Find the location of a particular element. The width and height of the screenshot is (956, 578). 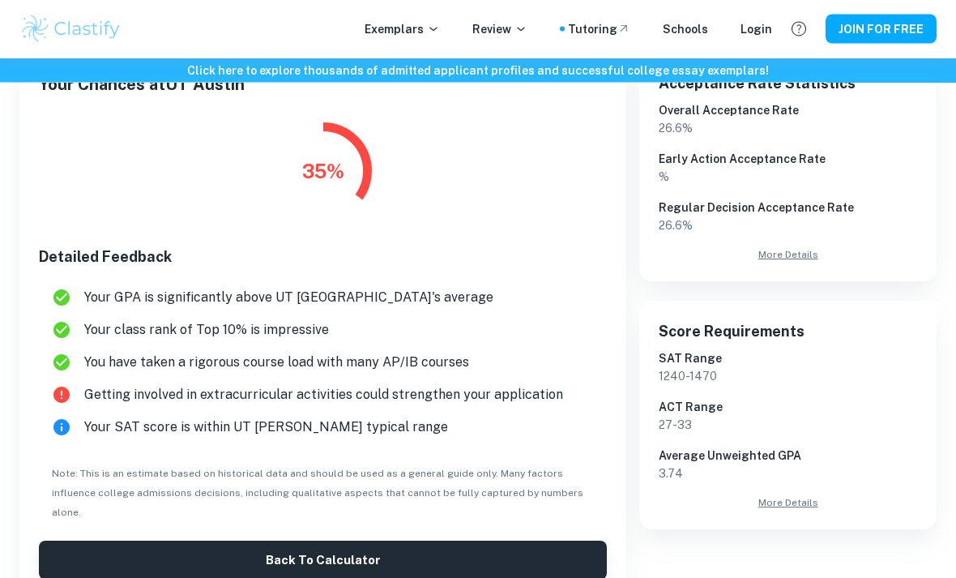

p: Exemplars is located at coordinates (402, 29).